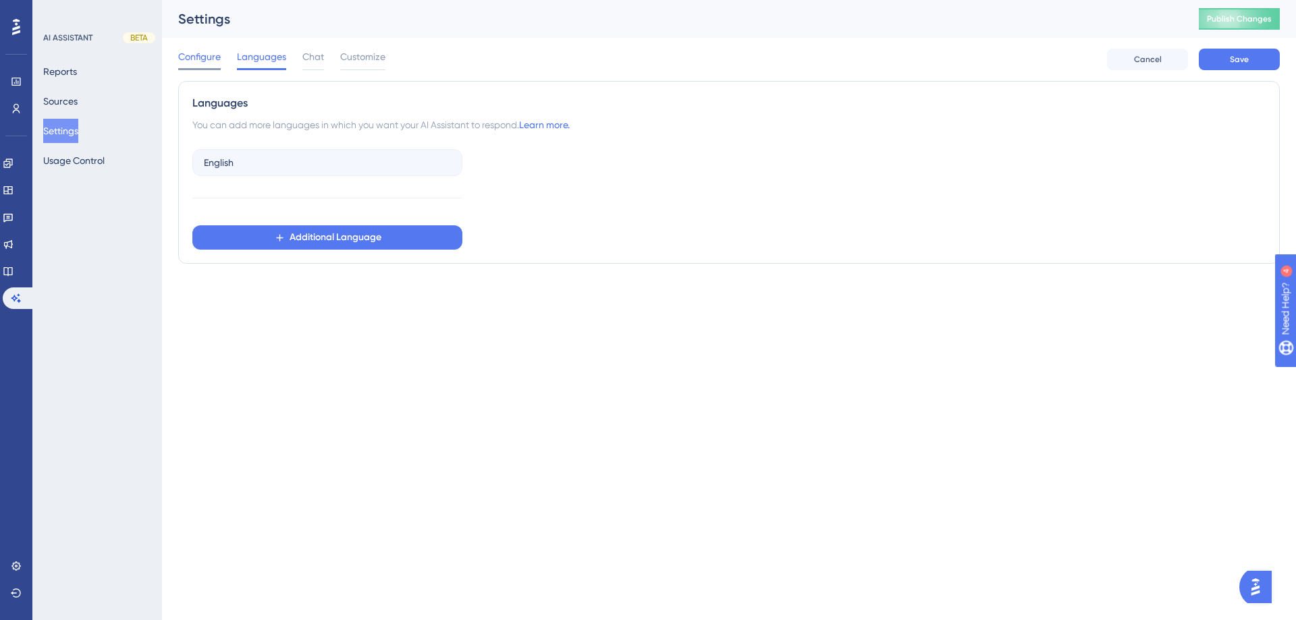  I want to click on span: English, so click(219, 163).